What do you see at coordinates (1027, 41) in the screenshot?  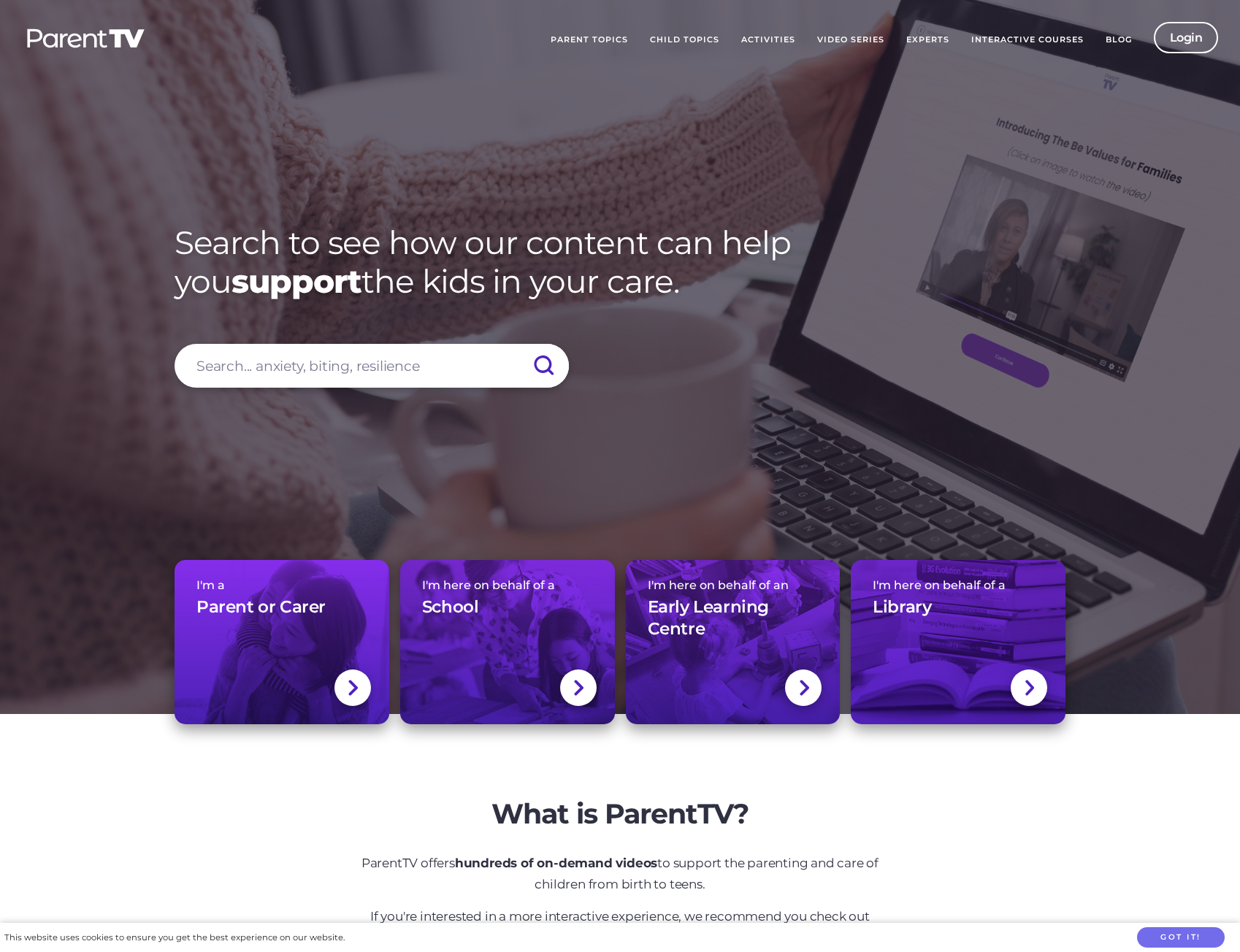 I see `a: Interactive Courses` at bounding box center [1027, 41].